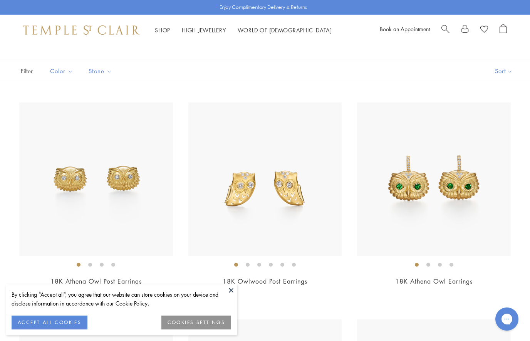  What do you see at coordinates (405, 29) in the screenshot?
I see `a: Book an Appointment` at bounding box center [405, 29].